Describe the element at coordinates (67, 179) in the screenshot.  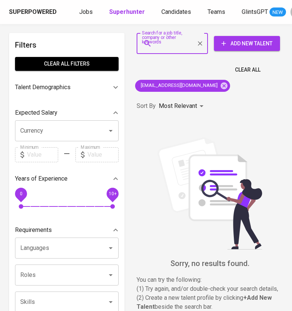
I see `div: Years of Experience` at that location.